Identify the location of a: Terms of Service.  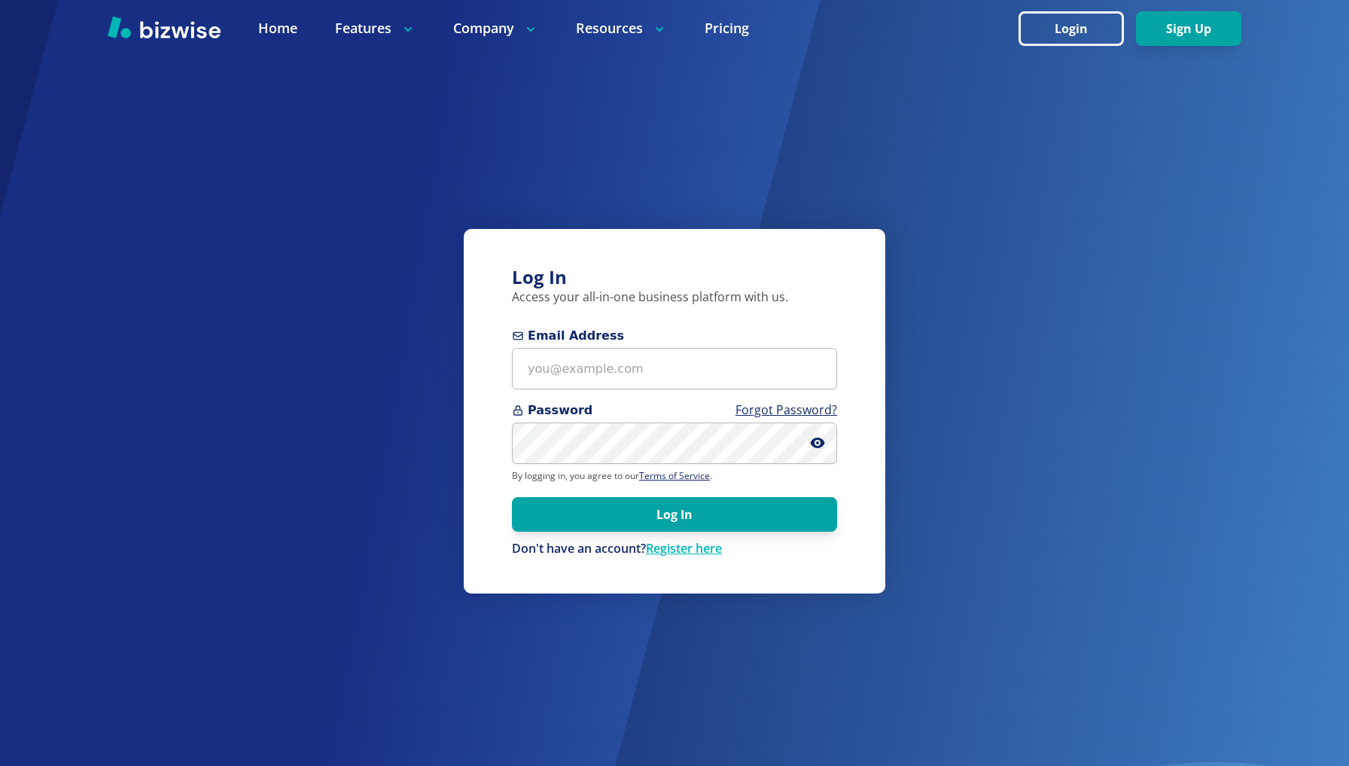
(674, 475).